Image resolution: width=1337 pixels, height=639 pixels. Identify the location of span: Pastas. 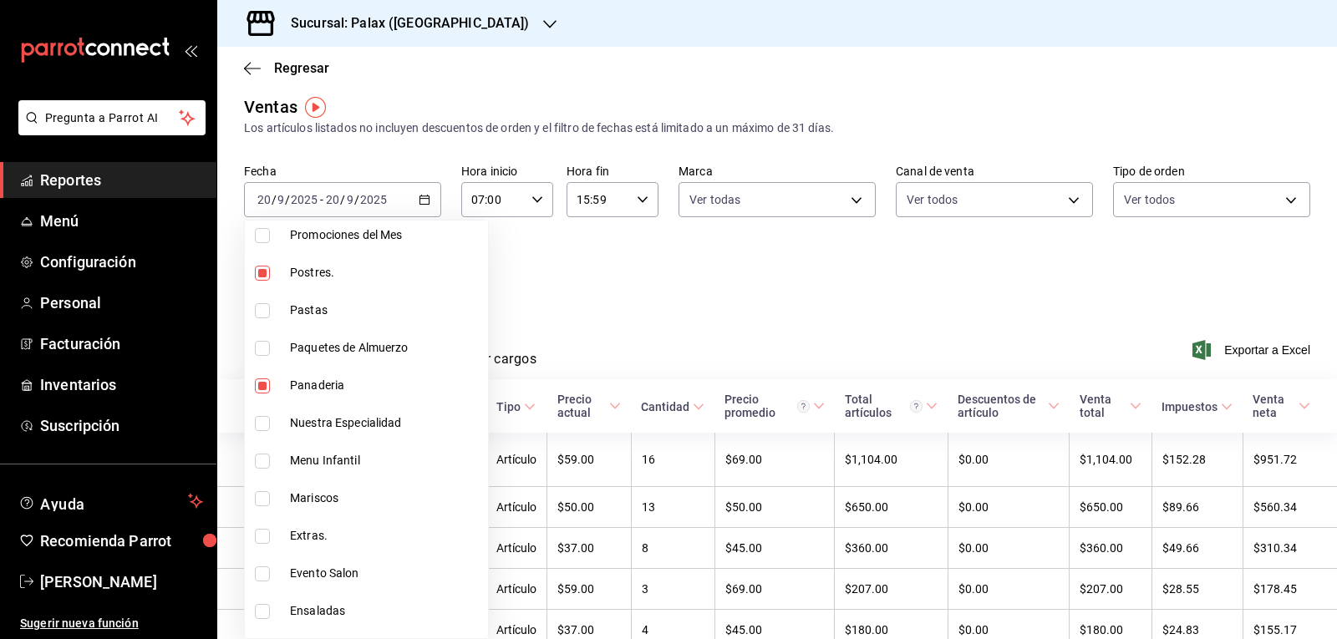
(385, 310).